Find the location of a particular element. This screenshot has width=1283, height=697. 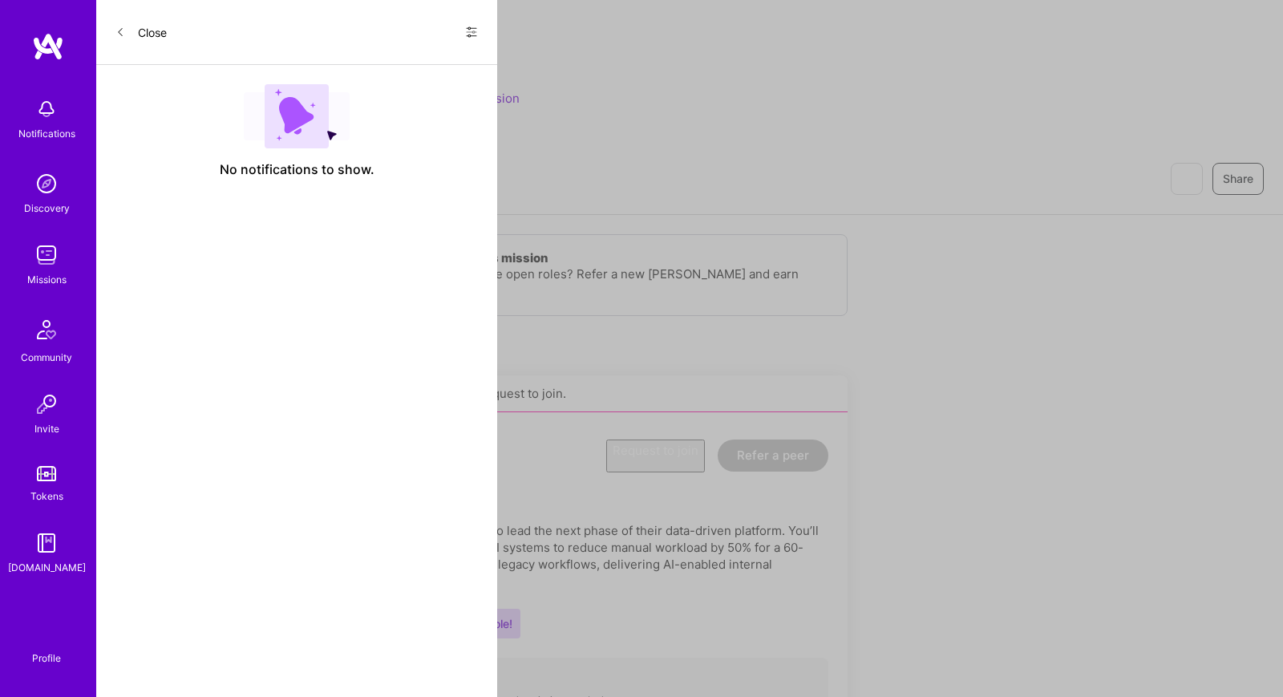

img: guide book is located at coordinates (47, 543).